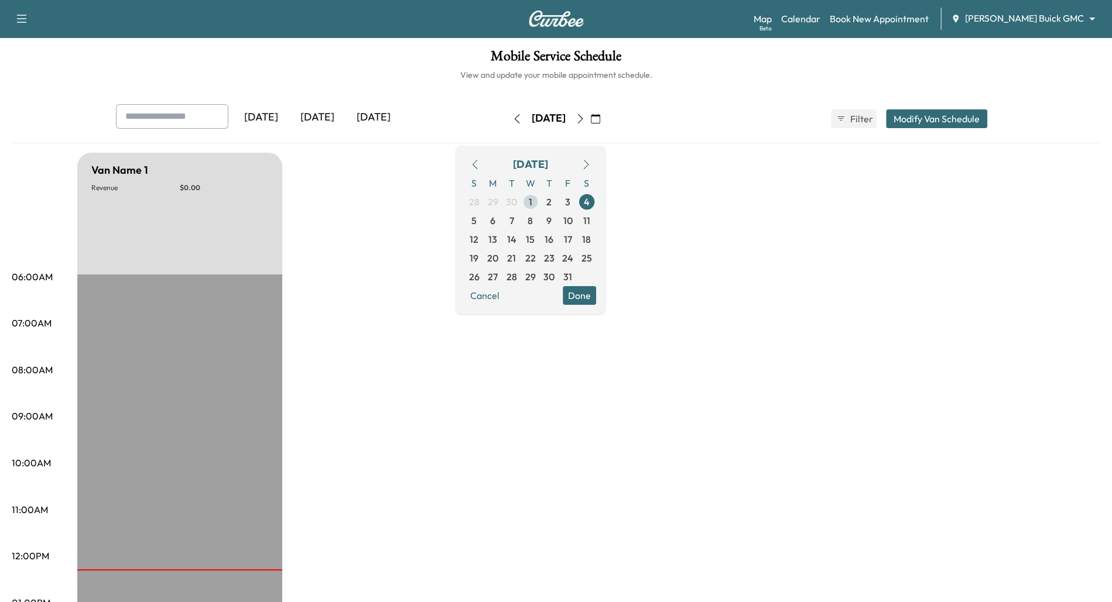 The image size is (1112, 602). I want to click on span: 21, so click(511, 258).